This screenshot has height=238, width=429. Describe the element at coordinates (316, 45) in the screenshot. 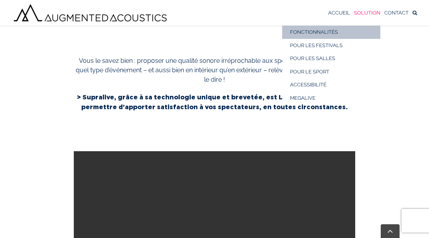

I see `span: POUR LES FESTIVALS` at that location.